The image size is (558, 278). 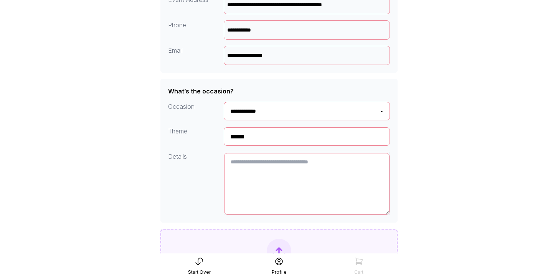 I want to click on div: Email, so click(x=196, y=55).